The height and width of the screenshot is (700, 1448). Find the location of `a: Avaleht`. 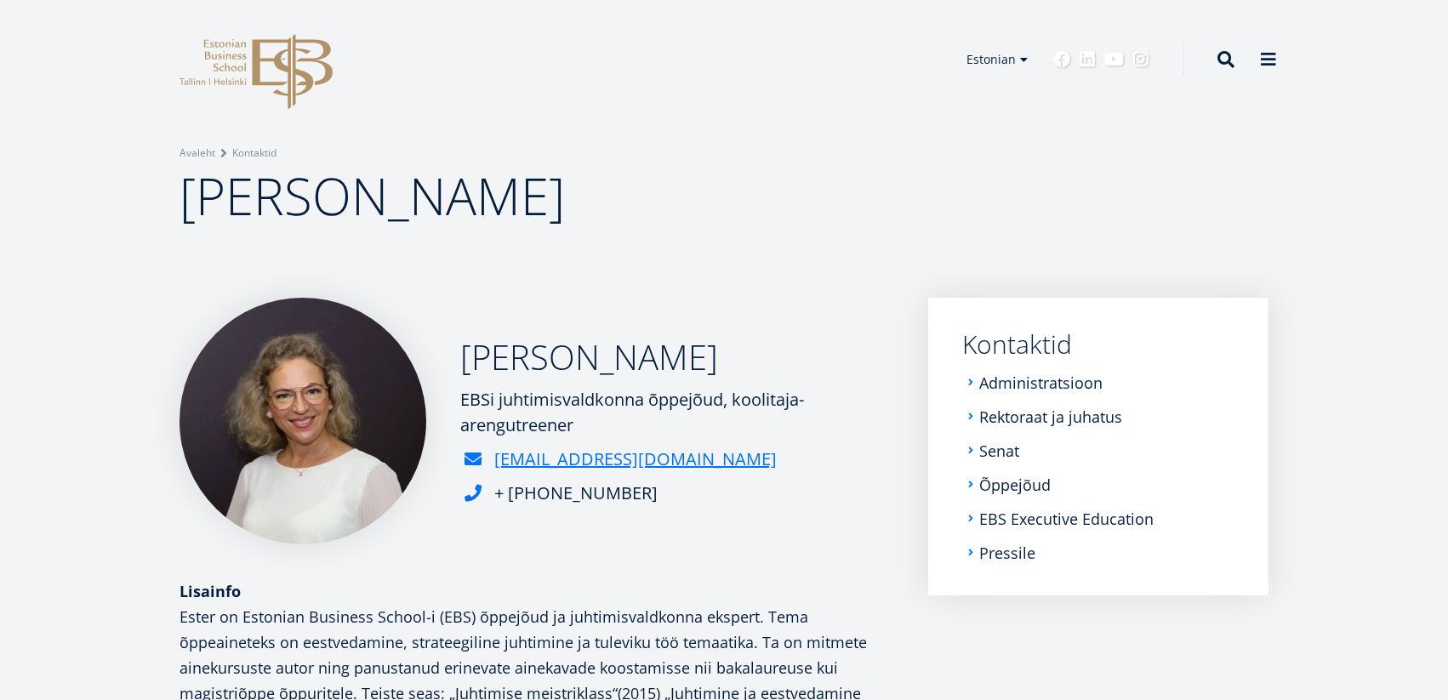

a: Avaleht is located at coordinates (197, 153).